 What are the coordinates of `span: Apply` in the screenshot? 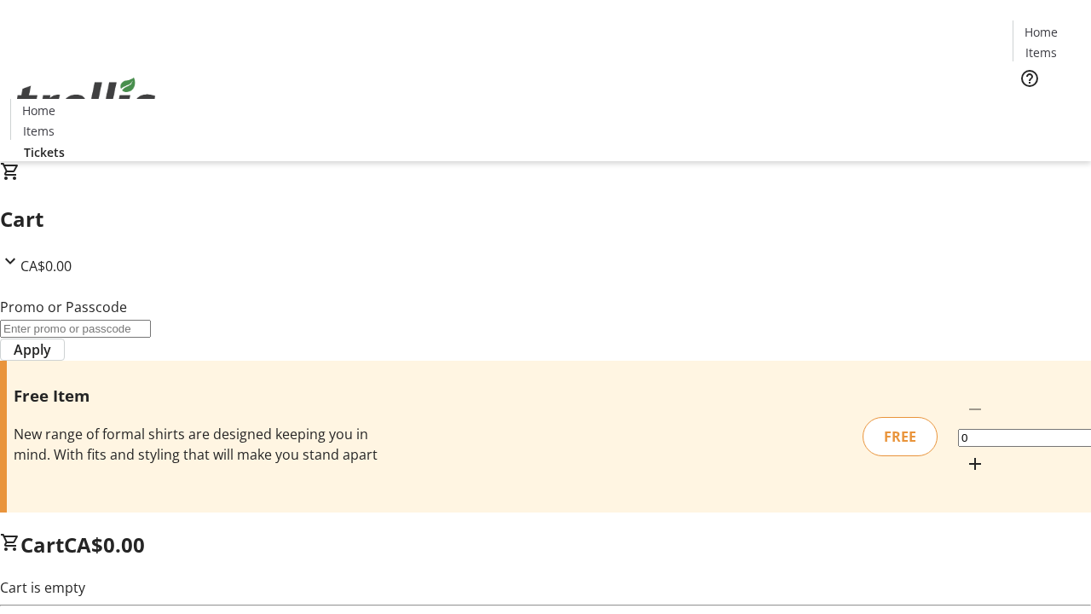 It's located at (32, 350).